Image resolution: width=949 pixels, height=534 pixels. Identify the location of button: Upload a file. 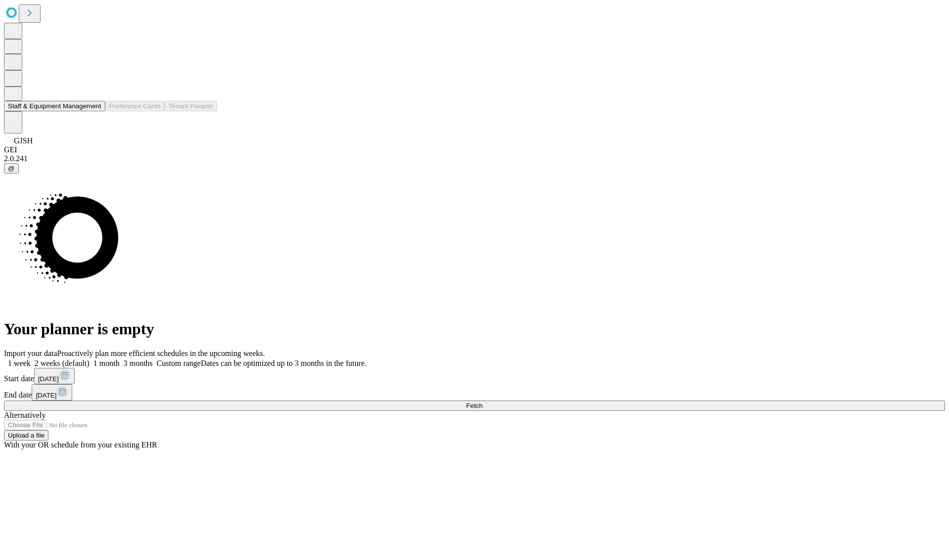
(26, 435).